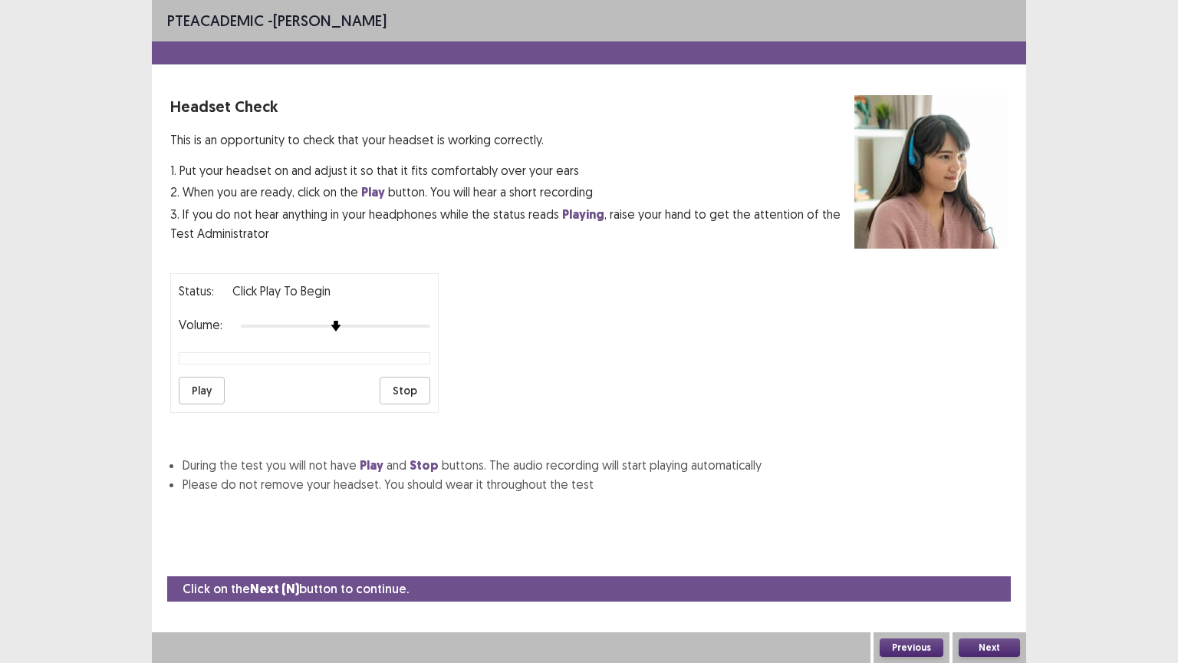 This screenshot has width=1178, height=663. What do you see at coordinates (583, 214) in the screenshot?
I see `strong: Playing` at bounding box center [583, 214].